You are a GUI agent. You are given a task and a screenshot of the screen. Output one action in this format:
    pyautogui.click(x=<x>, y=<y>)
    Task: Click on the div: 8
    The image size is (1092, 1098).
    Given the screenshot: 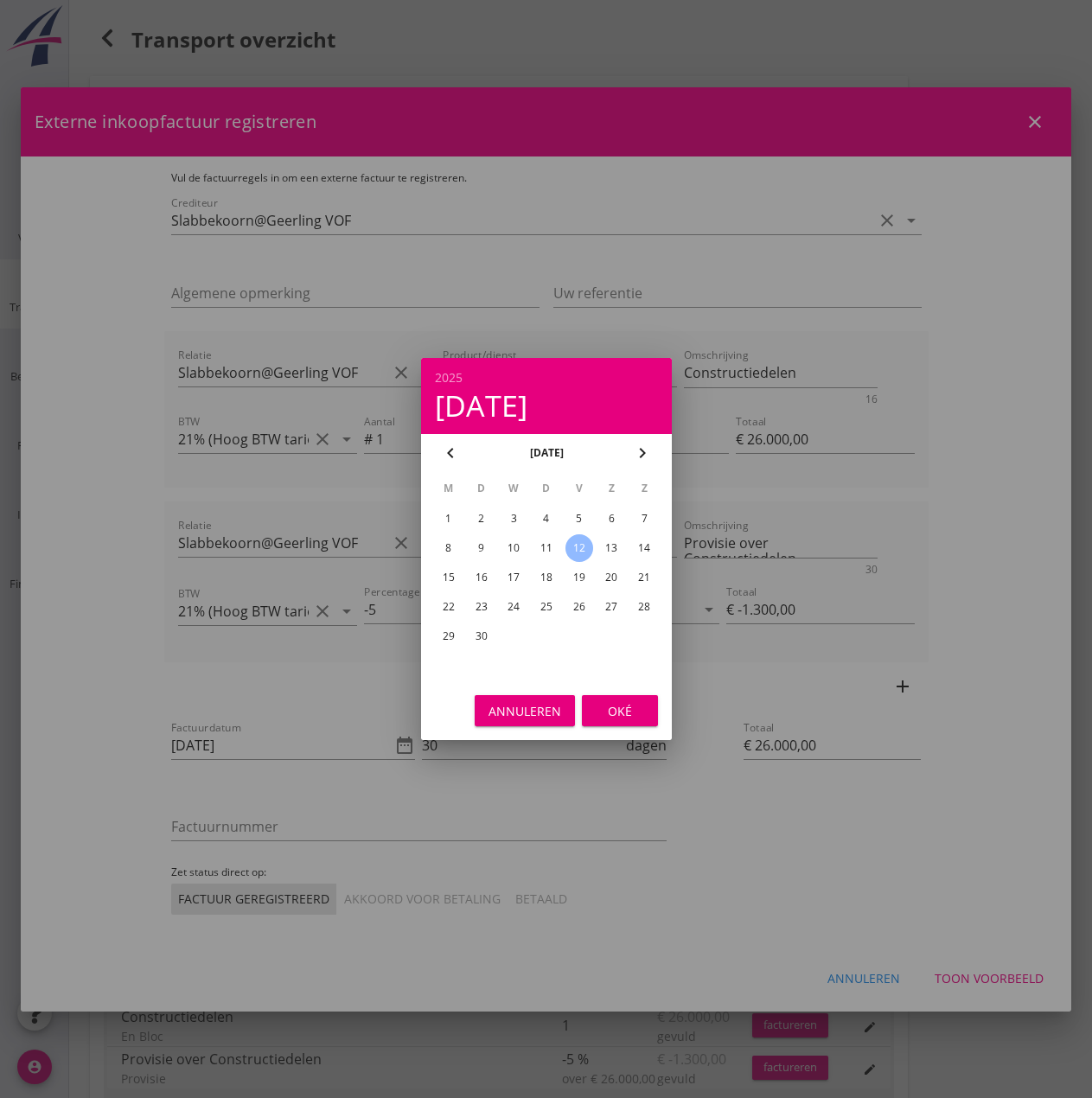 What is the action you would take?
    pyautogui.click(x=448, y=548)
    